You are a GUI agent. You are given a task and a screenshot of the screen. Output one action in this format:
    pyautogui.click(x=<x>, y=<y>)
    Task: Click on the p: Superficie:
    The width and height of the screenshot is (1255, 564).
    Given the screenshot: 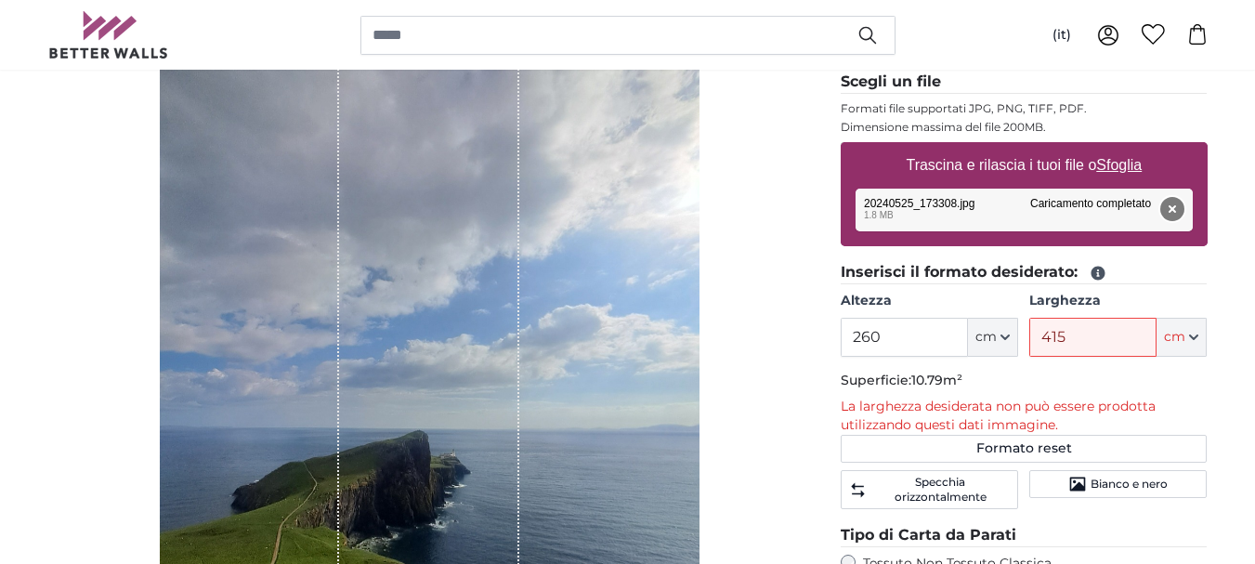 What is the action you would take?
    pyautogui.click(x=1023, y=381)
    